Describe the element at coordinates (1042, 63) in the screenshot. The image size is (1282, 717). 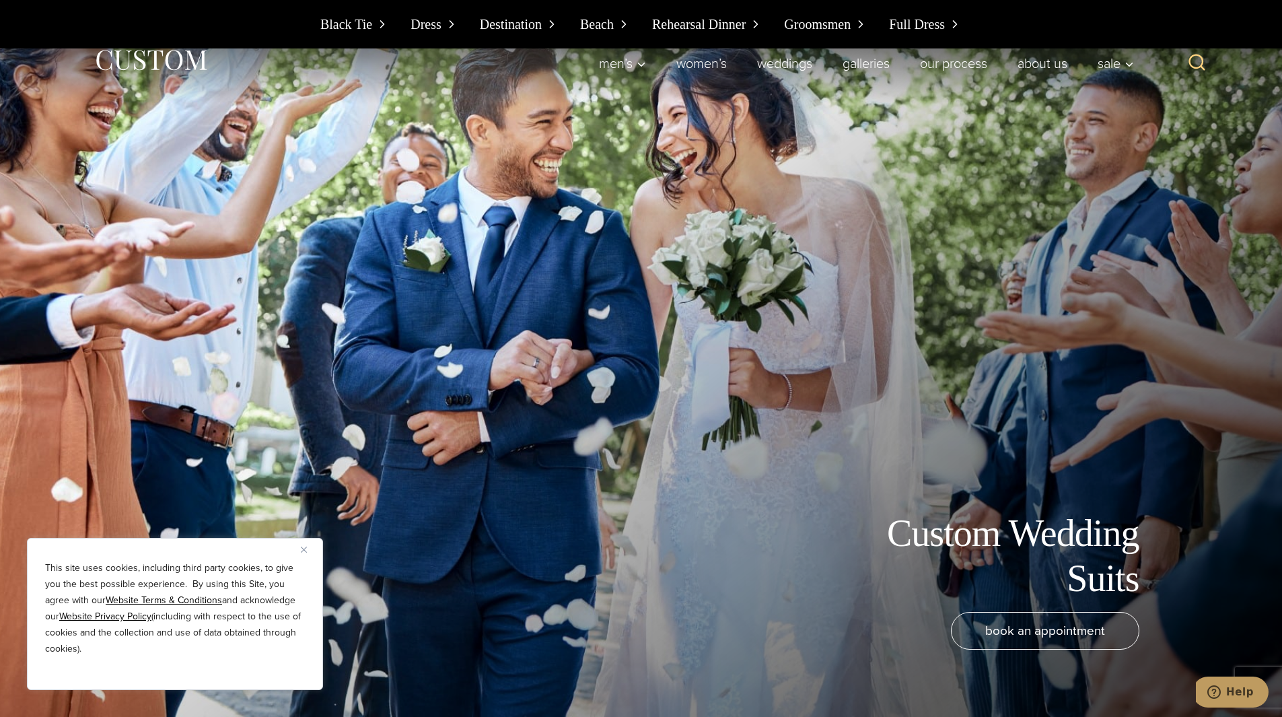
I see `a: About Us` at that location.